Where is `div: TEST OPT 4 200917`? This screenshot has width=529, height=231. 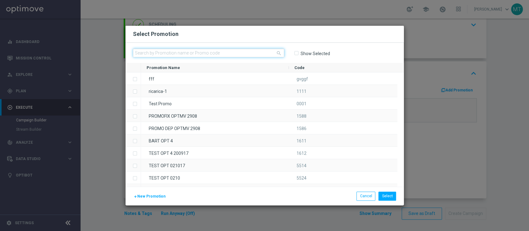
div: TEST OPT 4 200917 is located at coordinates (215, 153).